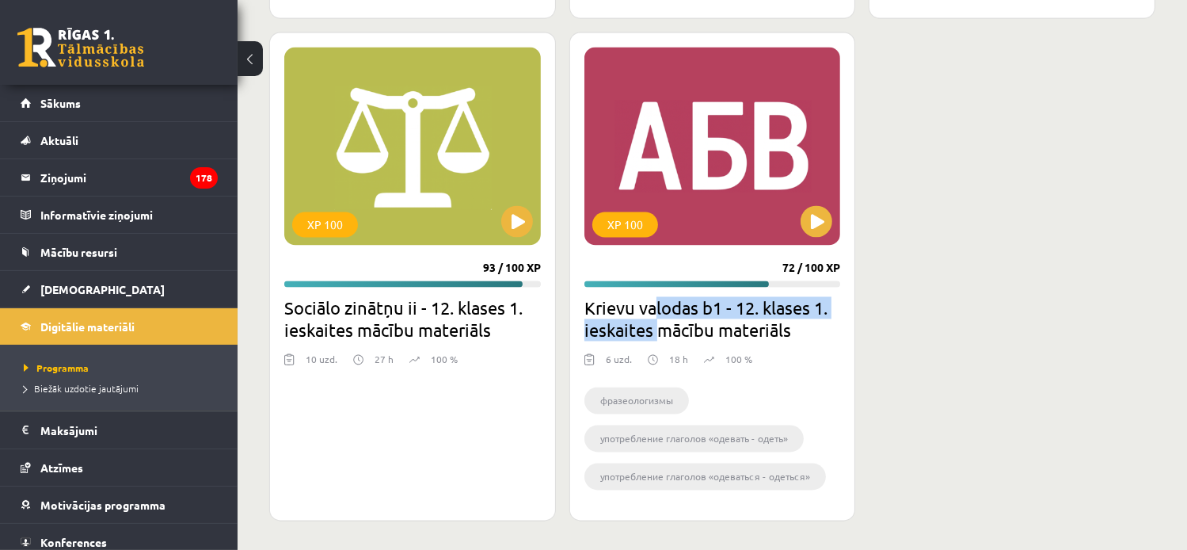  Describe the element at coordinates (119, 215) in the screenshot. I see `a: Informatīvie ziņojumi` at that location.